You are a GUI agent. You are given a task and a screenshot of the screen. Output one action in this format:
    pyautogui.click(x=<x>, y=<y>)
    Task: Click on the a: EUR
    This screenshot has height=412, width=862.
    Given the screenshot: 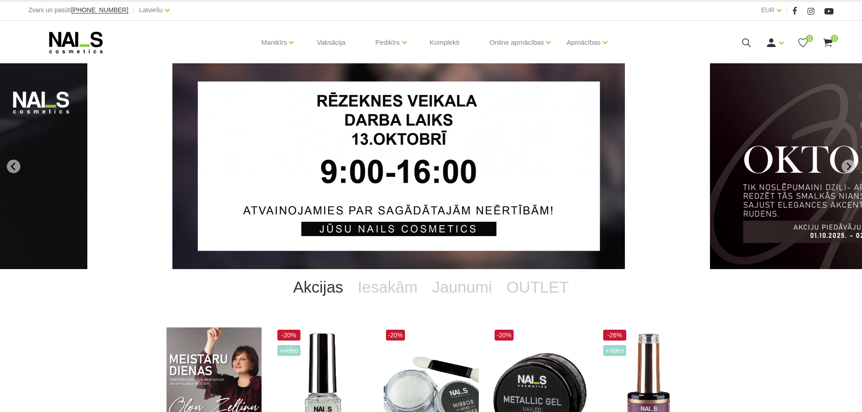 What is the action you would take?
    pyautogui.click(x=767, y=10)
    